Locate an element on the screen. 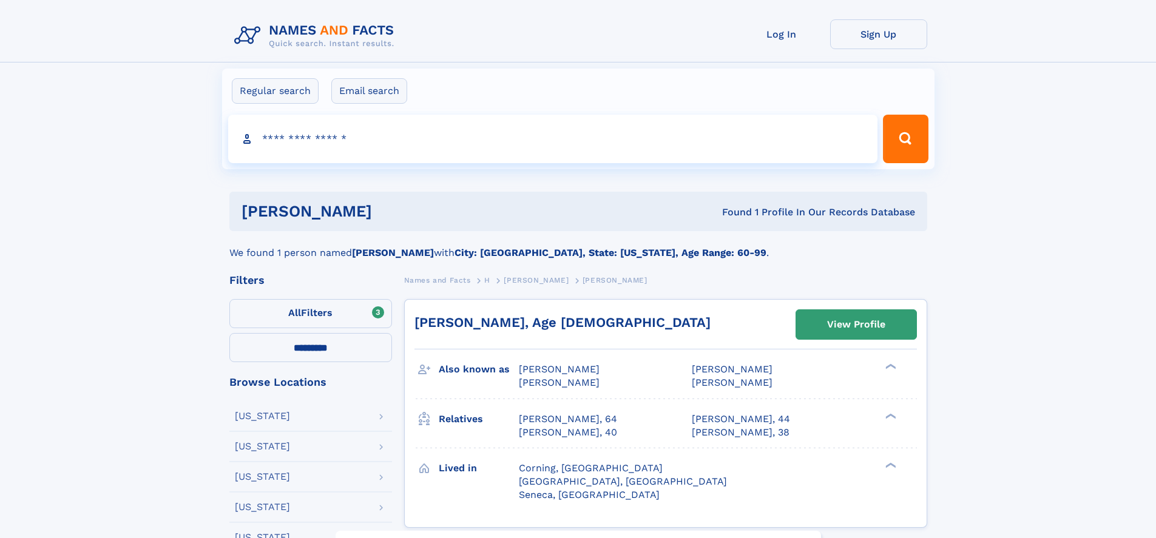  label: Regular search is located at coordinates (275, 91).